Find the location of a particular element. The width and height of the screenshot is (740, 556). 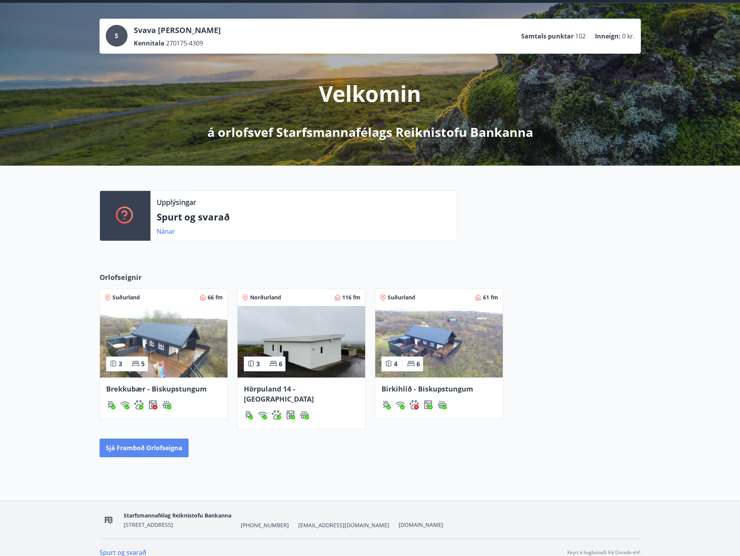

span: 270175-4309 is located at coordinates (184, 43).